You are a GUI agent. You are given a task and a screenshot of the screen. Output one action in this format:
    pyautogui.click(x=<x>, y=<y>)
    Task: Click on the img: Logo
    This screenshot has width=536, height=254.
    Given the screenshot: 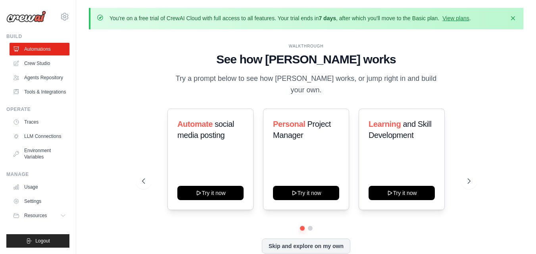 What is the action you would take?
    pyautogui.click(x=26, y=17)
    